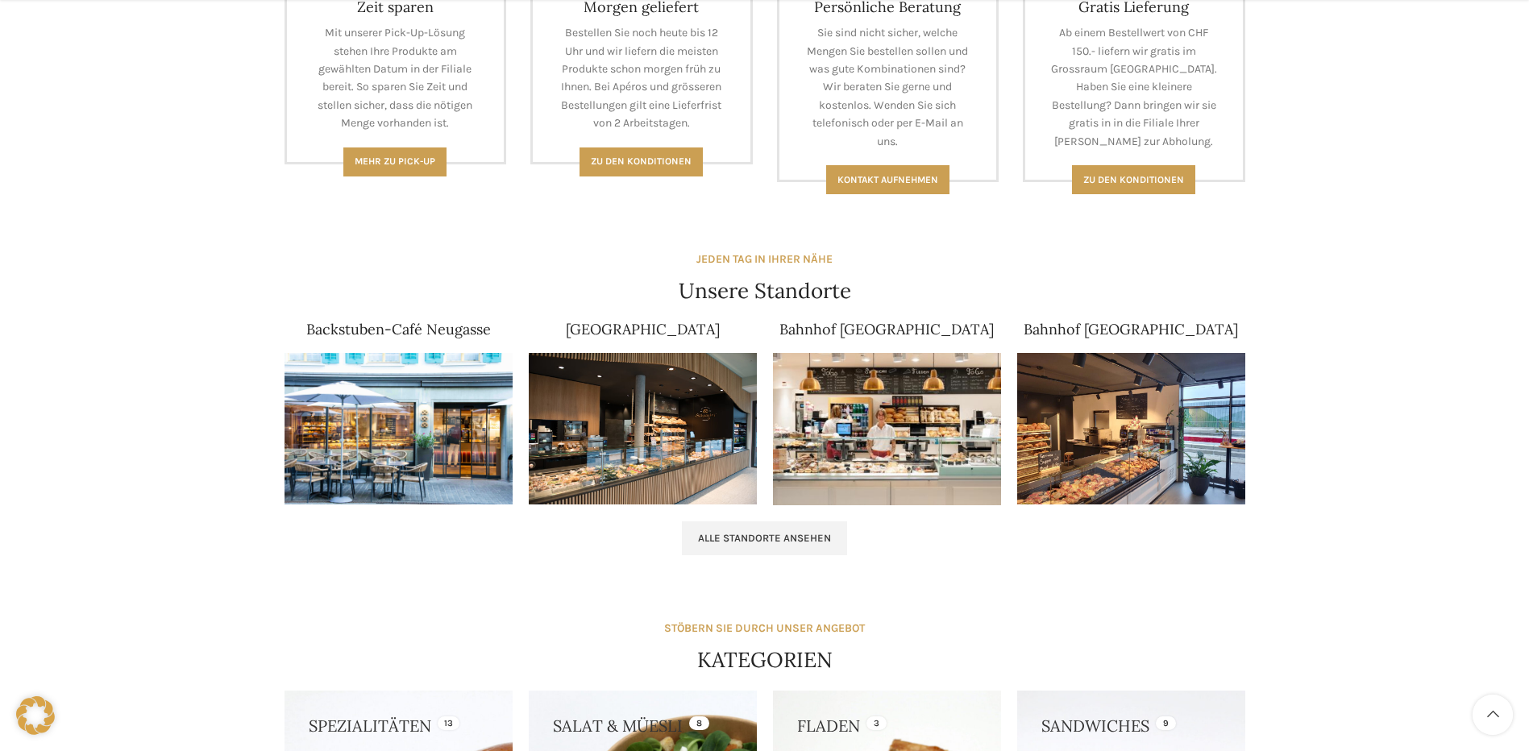 This screenshot has height=751, width=1529. What do you see at coordinates (395, 162) in the screenshot?
I see `a: Mehr zu Pick-Up` at bounding box center [395, 162].